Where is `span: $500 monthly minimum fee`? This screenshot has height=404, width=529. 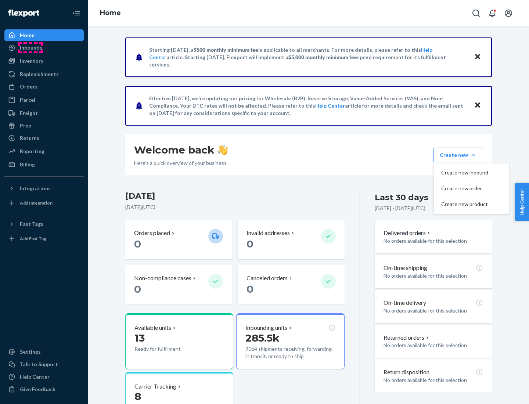
span: $500 monthly minimum fee is located at coordinates (226, 50).